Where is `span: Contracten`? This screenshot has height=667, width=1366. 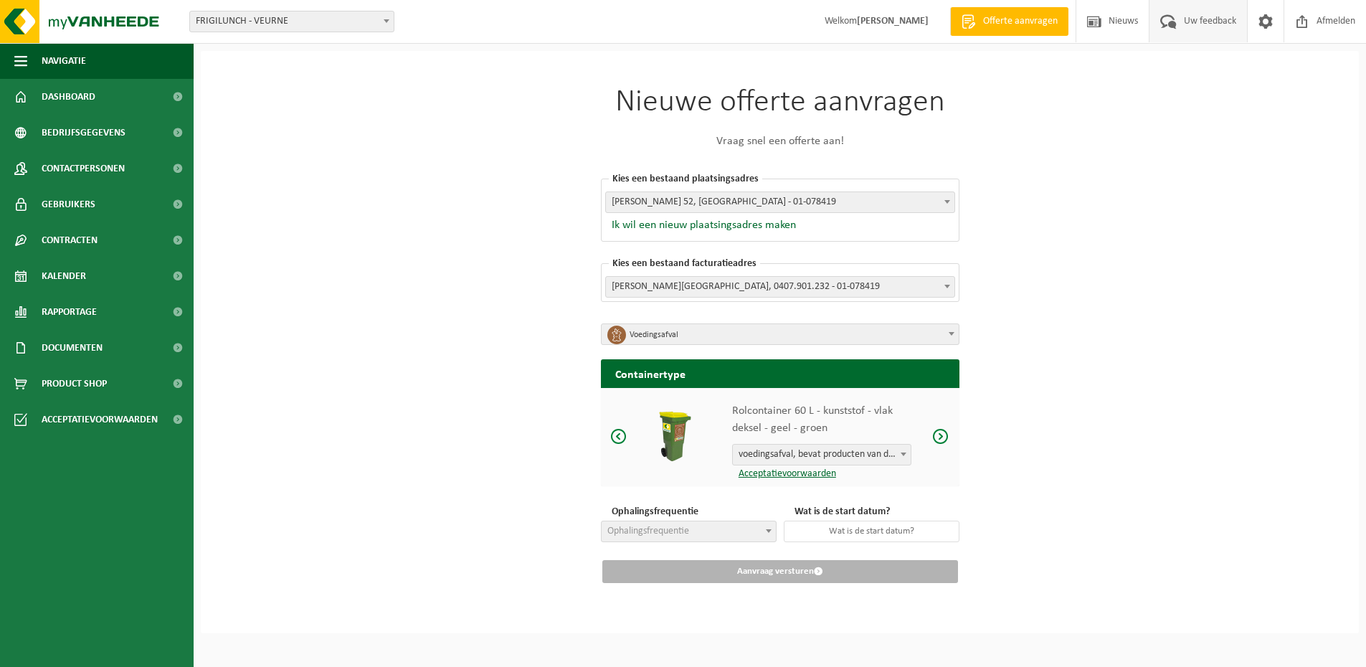 span: Contracten is located at coordinates (70, 240).